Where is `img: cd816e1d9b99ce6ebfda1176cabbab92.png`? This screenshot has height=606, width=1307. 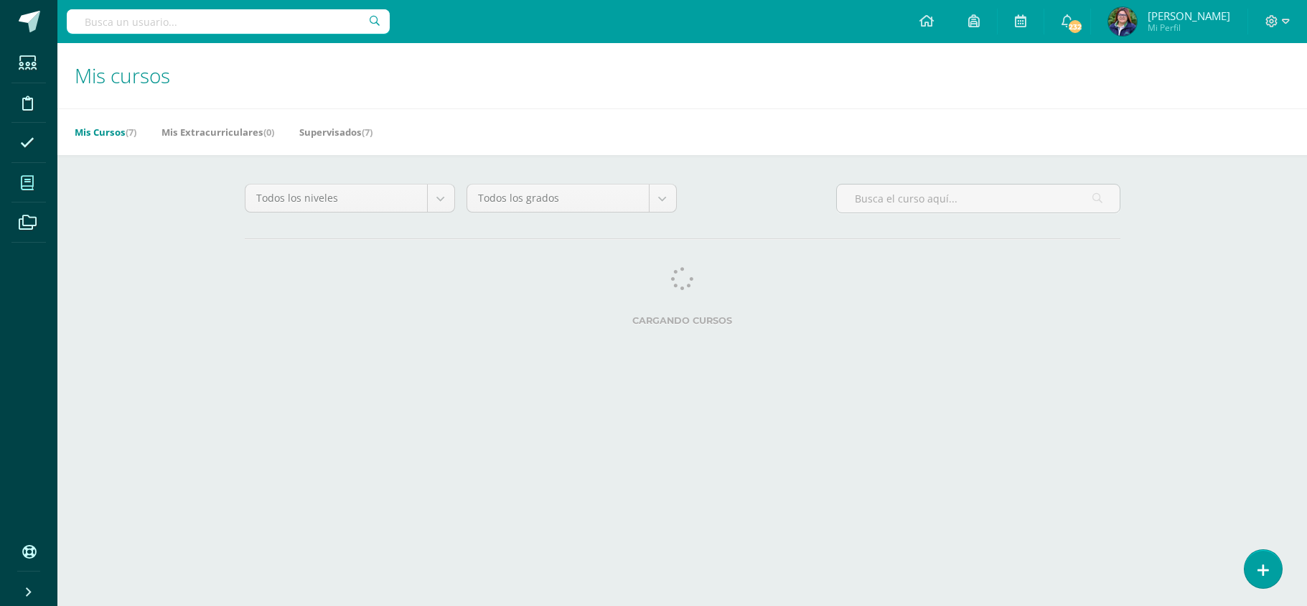
img: cd816e1d9b99ce6ebfda1176cabbab92.png is located at coordinates (1122, 22).